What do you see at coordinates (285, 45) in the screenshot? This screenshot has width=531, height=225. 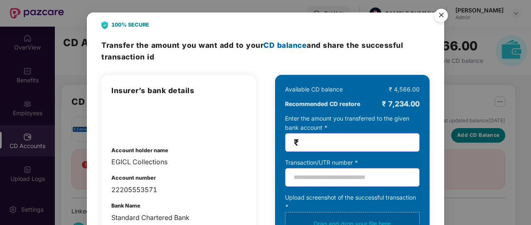 I see `span: CD balance` at bounding box center [285, 45].